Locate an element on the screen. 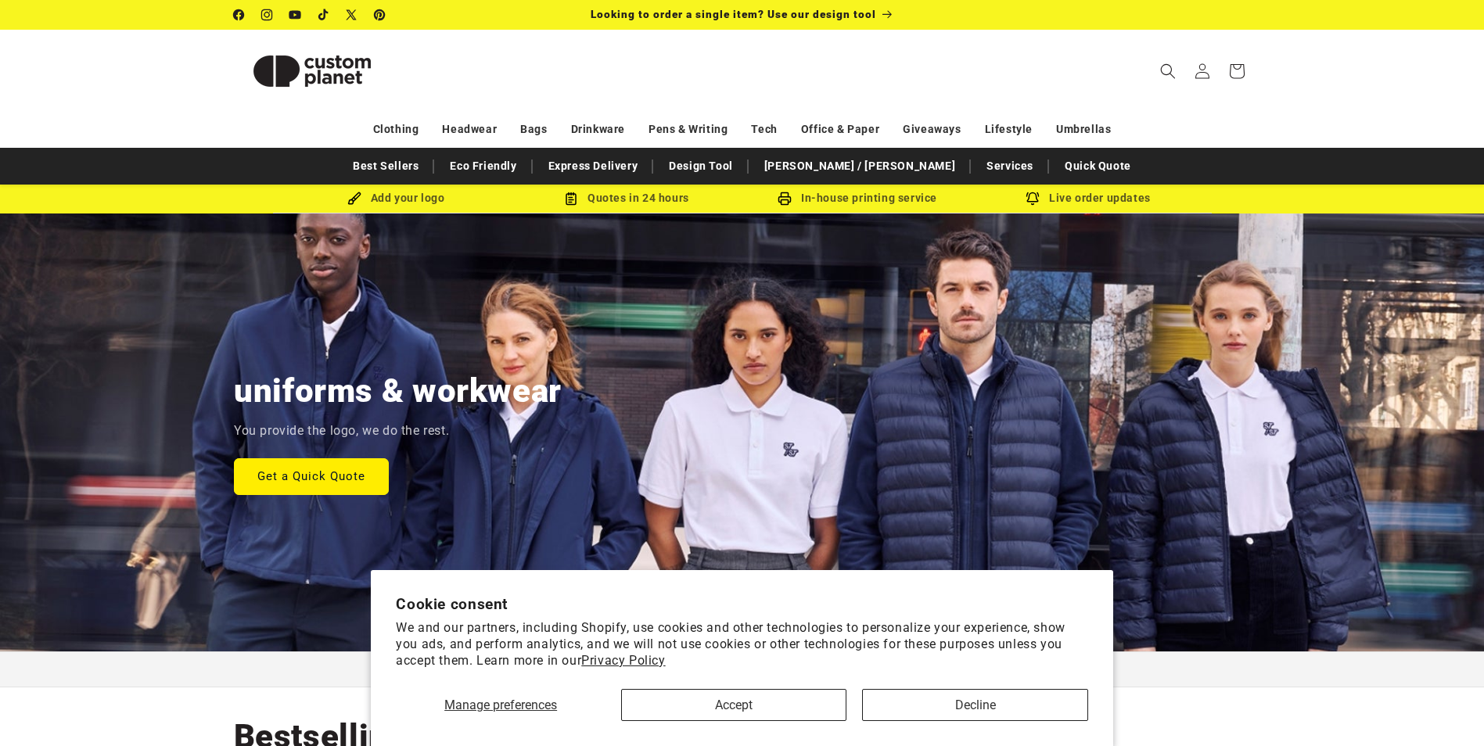  span: Looking to order a single item? Use our design tool is located at coordinates (733, 14).